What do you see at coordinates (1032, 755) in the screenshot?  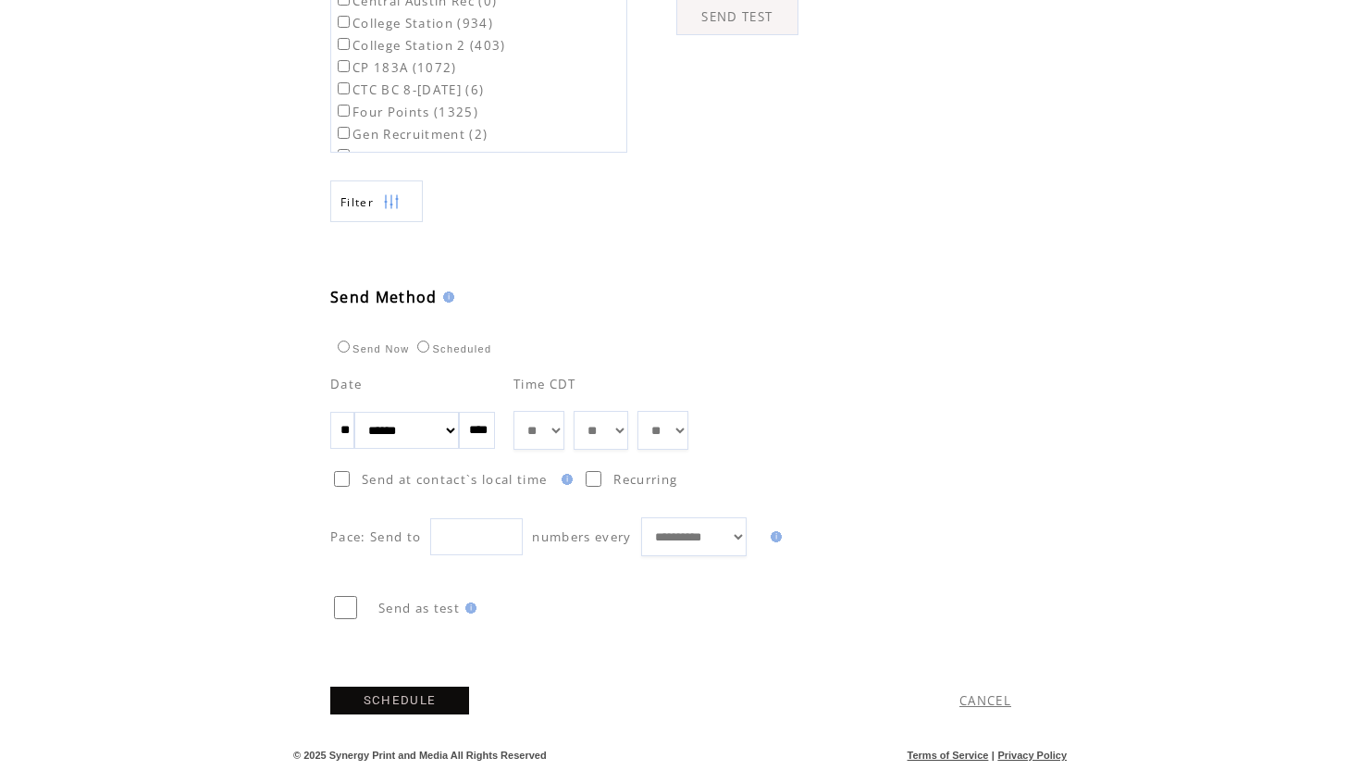 I see `a: Privacy Policy` at bounding box center [1032, 755].